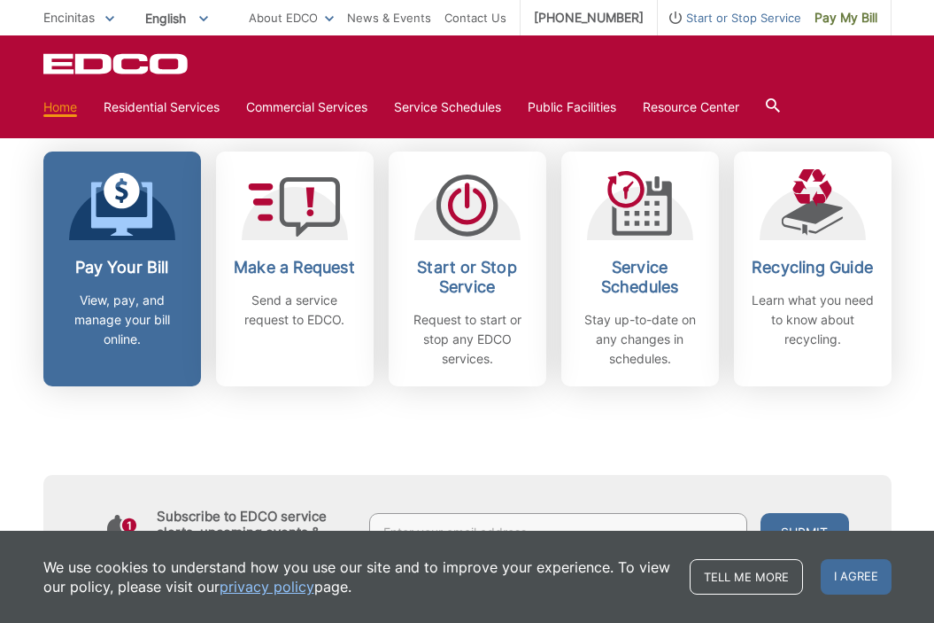 The height and width of the screenshot is (623, 934). I want to click on a: Resource Center, so click(691, 107).